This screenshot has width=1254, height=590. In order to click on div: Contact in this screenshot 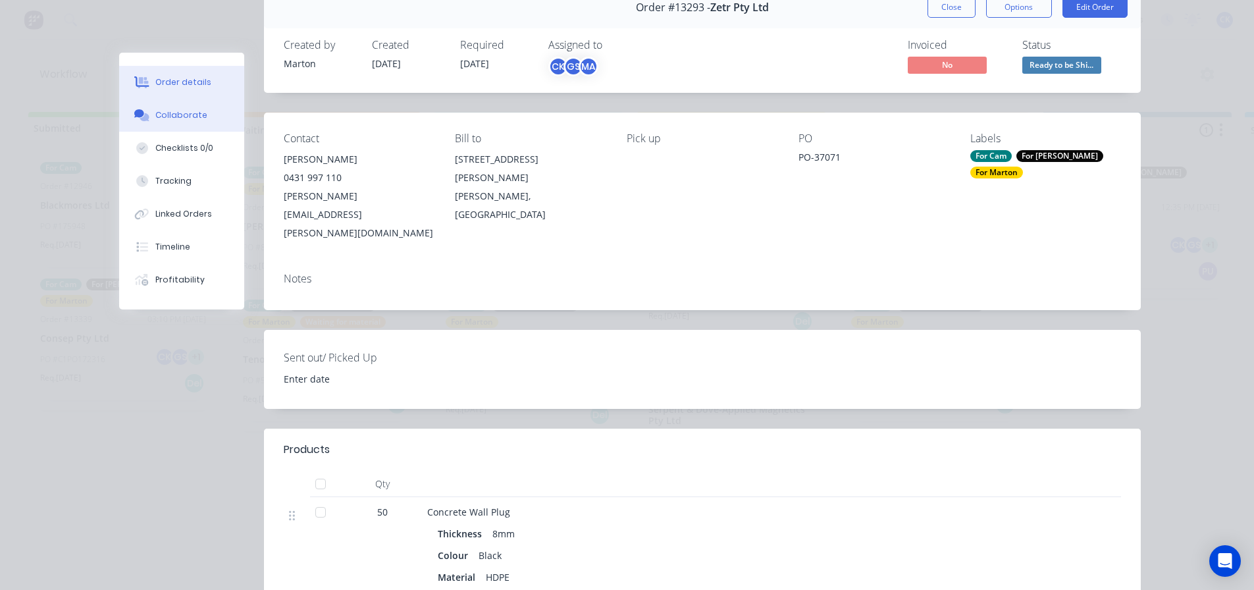, I will do `click(359, 138)`.